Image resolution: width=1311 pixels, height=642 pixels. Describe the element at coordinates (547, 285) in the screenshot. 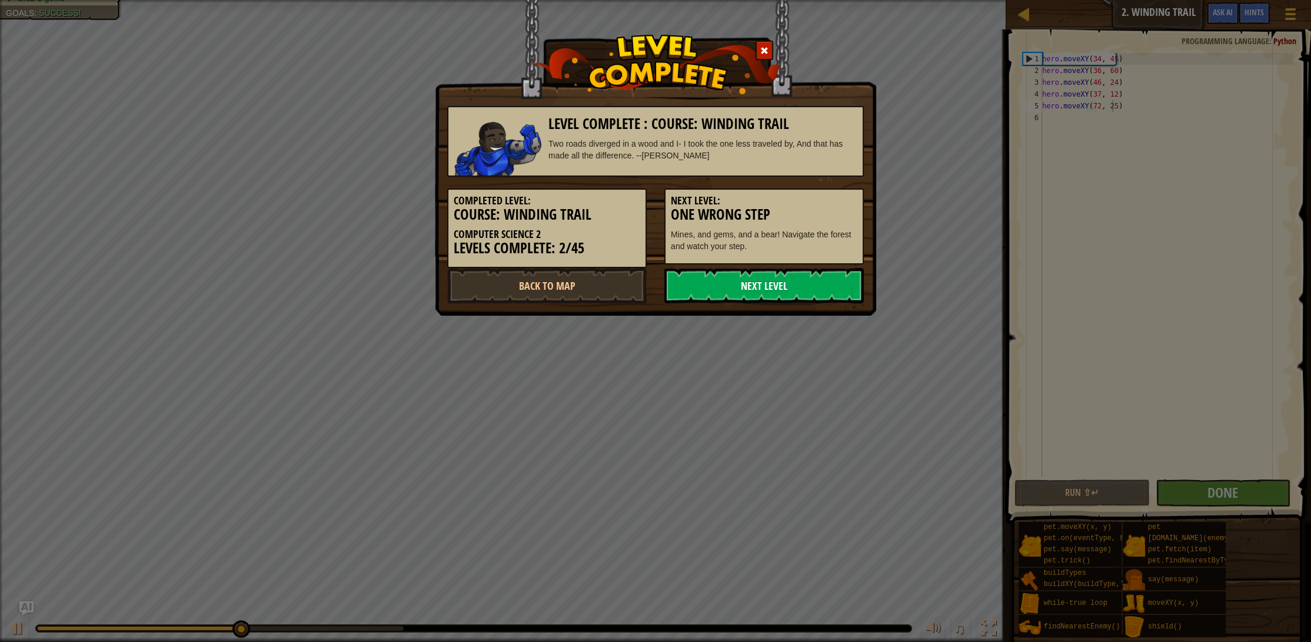

I see `a: Back to Map` at that location.